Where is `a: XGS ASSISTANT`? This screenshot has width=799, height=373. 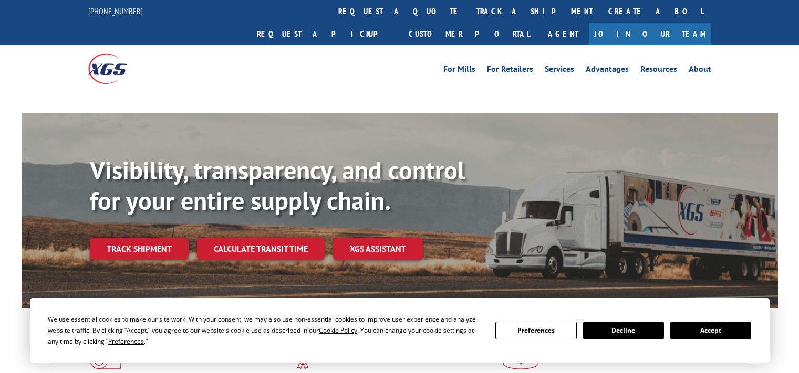
a: XGS ASSISTANT is located at coordinates (377, 249).